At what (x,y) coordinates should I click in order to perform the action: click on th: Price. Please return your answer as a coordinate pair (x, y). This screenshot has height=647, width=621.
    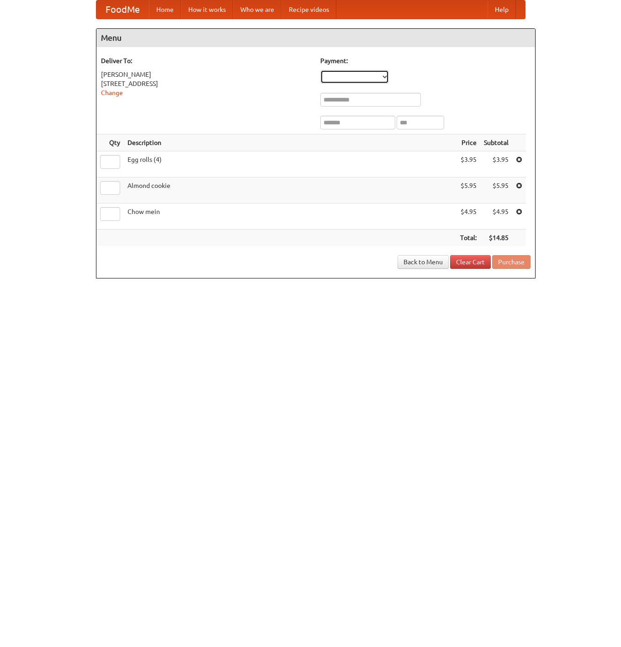
    Looking at the image, I should click on (469, 143).